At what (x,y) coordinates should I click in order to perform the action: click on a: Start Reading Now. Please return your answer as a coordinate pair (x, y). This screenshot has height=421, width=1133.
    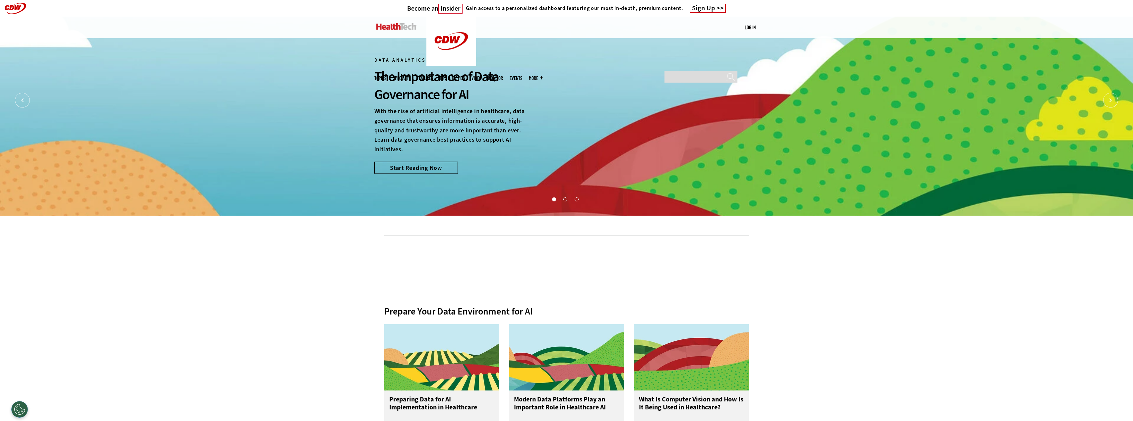
    Looking at the image, I should click on (416, 167).